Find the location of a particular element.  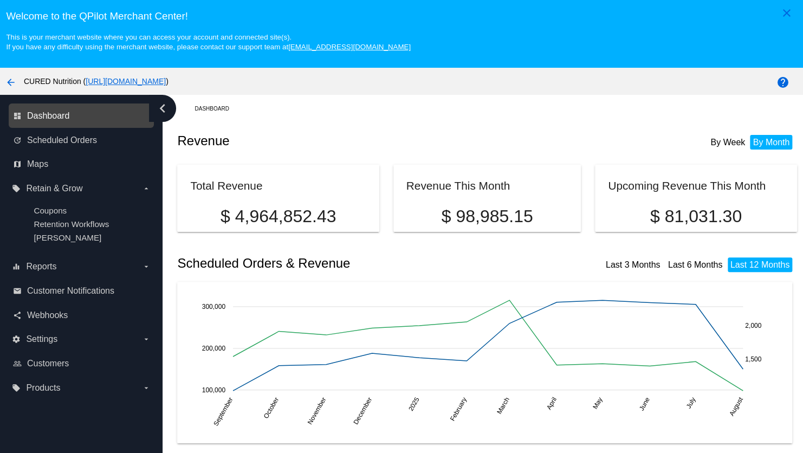

text: 1,500 is located at coordinates (753, 359).